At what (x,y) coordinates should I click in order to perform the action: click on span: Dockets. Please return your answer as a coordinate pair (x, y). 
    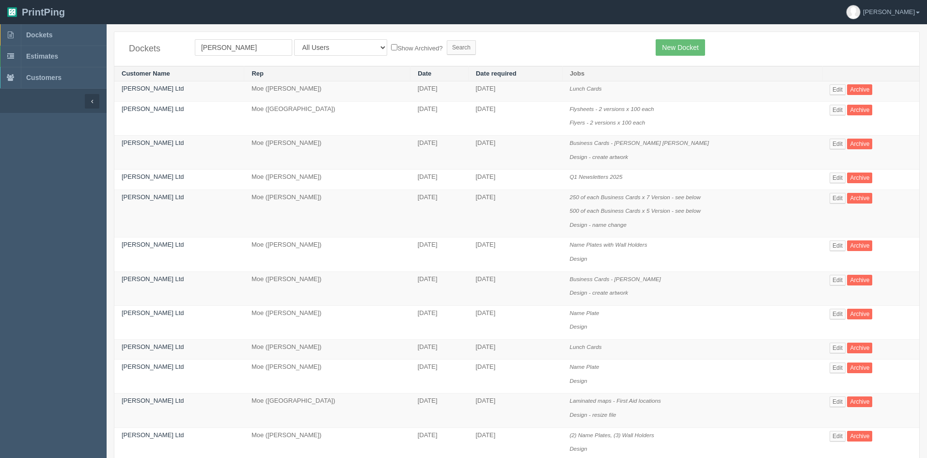
    Looking at the image, I should click on (39, 35).